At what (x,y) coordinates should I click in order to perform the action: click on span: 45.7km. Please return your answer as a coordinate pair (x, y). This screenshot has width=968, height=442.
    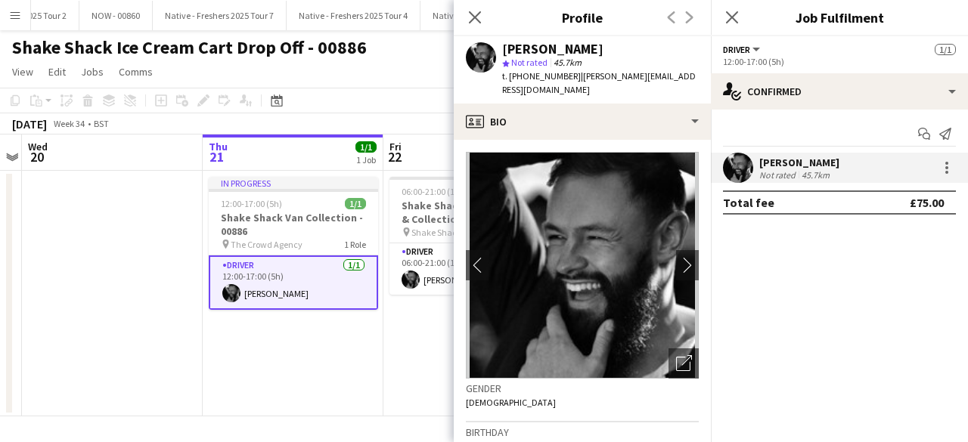
    Looking at the image, I should click on (567, 62).